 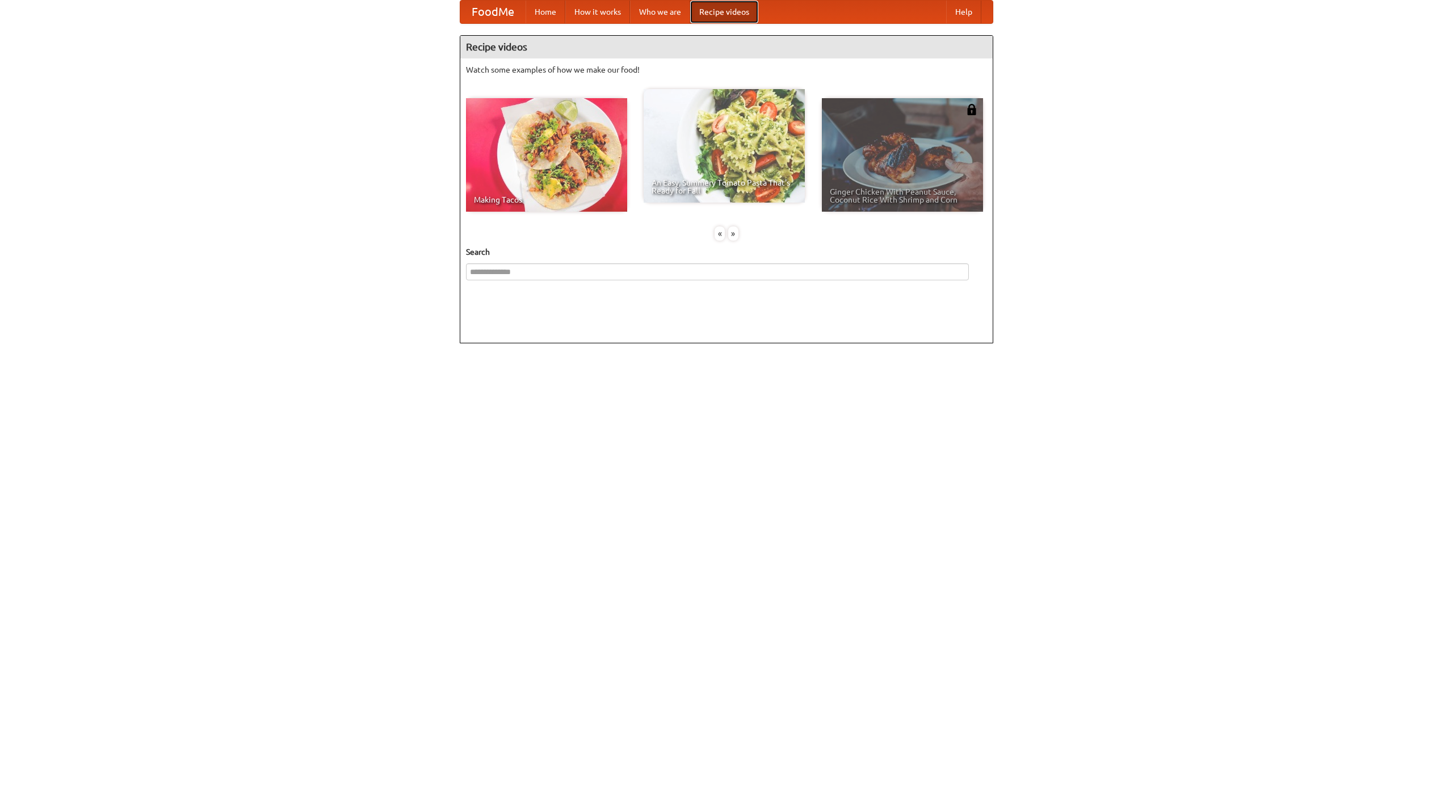 I want to click on a: Making Tacos, so click(x=547, y=155).